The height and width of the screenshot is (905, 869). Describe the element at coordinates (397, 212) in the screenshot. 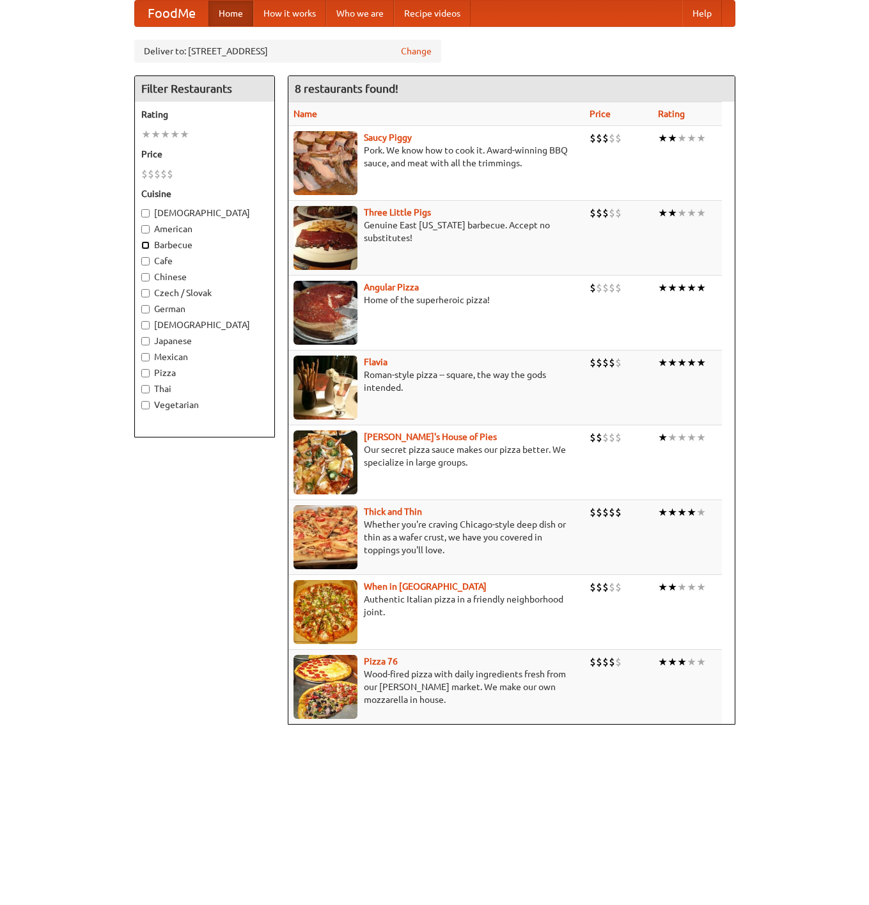

I see `a: Three Little Pigs` at that location.